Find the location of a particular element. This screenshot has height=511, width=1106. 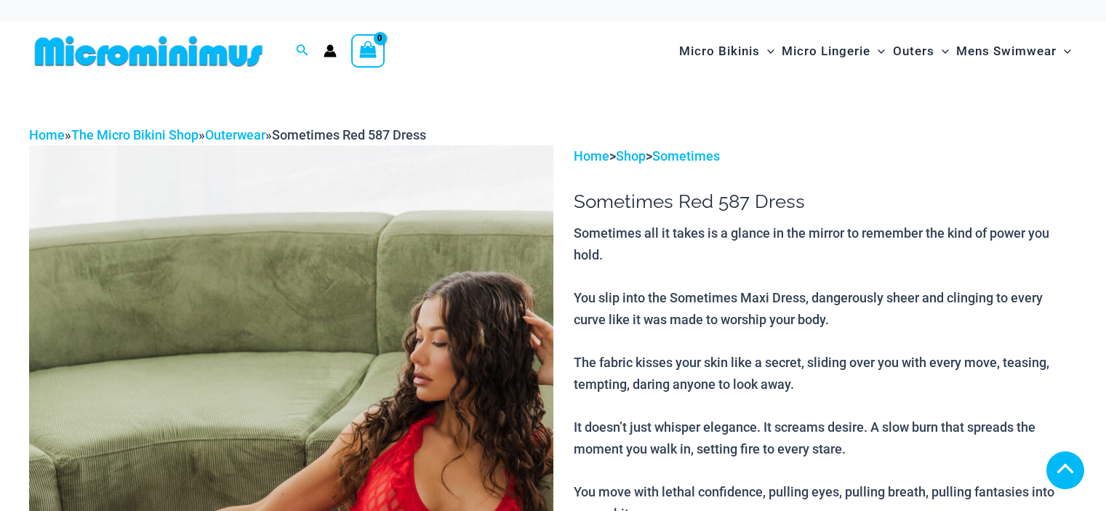

a: View Shopping Cart, empty is located at coordinates (368, 51).